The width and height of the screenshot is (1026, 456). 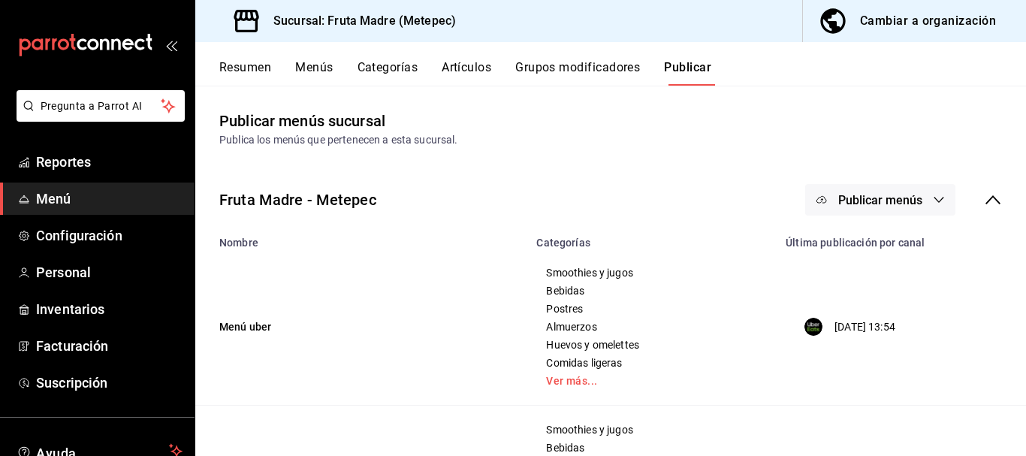 What do you see at coordinates (652, 238) in the screenshot?
I see `th: Categorías` at bounding box center [652, 238].